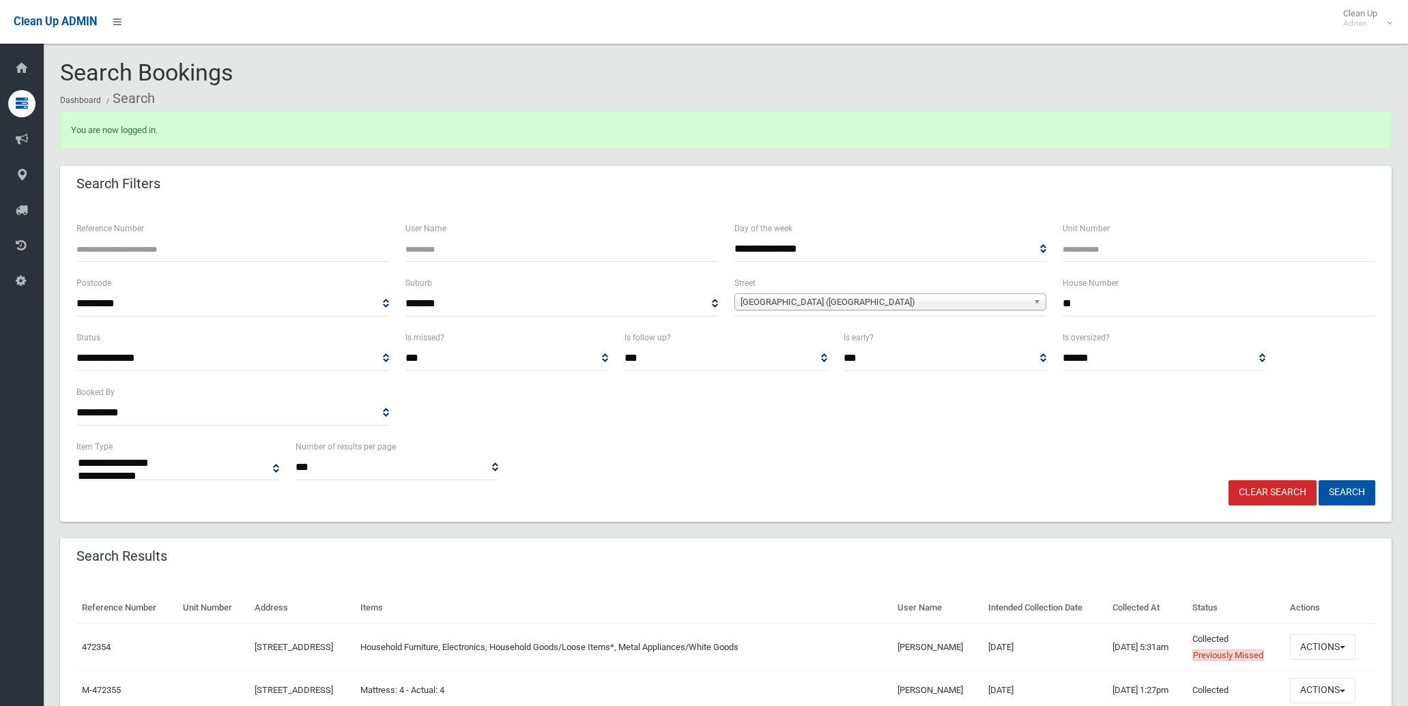 Image resolution: width=1408 pixels, height=706 pixels. What do you see at coordinates (96, 647) in the screenshot?
I see `a: 472354` at bounding box center [96, 647].